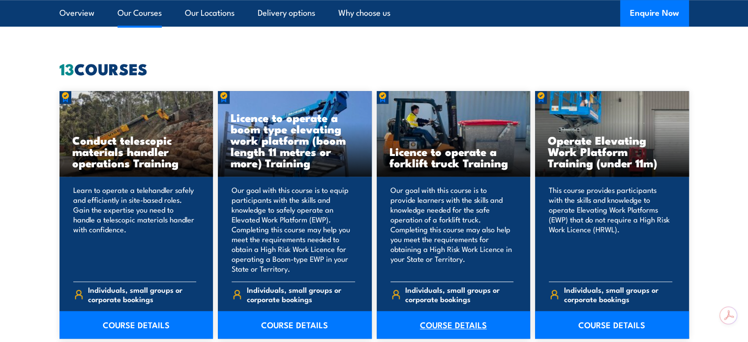  I want to click on h3: Licence to operate a forklift truck Training, so click(453, 157).